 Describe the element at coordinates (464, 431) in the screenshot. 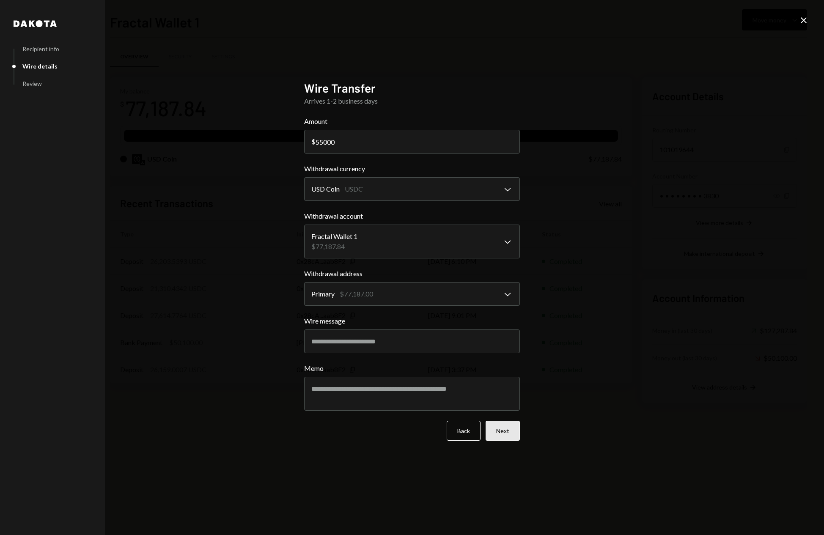

I see `button: Back` at that location.